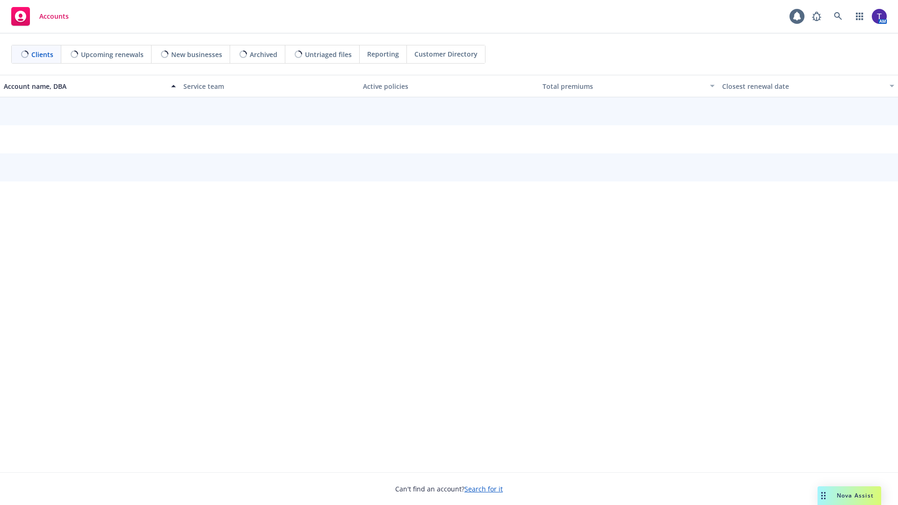 The image size is (898, 505). What do you see at coordinates (269, 86) in the screenshot?
I see `div: Service team` at bounding box center [269, 86].